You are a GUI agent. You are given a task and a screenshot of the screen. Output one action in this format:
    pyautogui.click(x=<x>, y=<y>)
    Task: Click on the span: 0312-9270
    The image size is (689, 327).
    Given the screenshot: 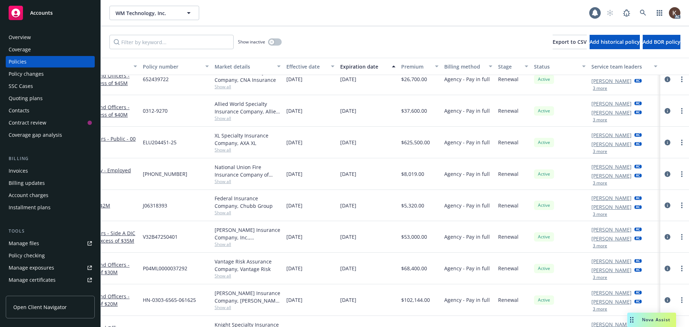 What is the action you would take?
    pyautogui.click(x=155, y=111)
    